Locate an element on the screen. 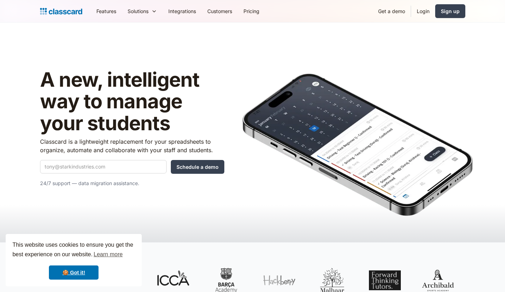 This screenshot has height=292, width=505. a: Login is located at coordinates (423, 11).